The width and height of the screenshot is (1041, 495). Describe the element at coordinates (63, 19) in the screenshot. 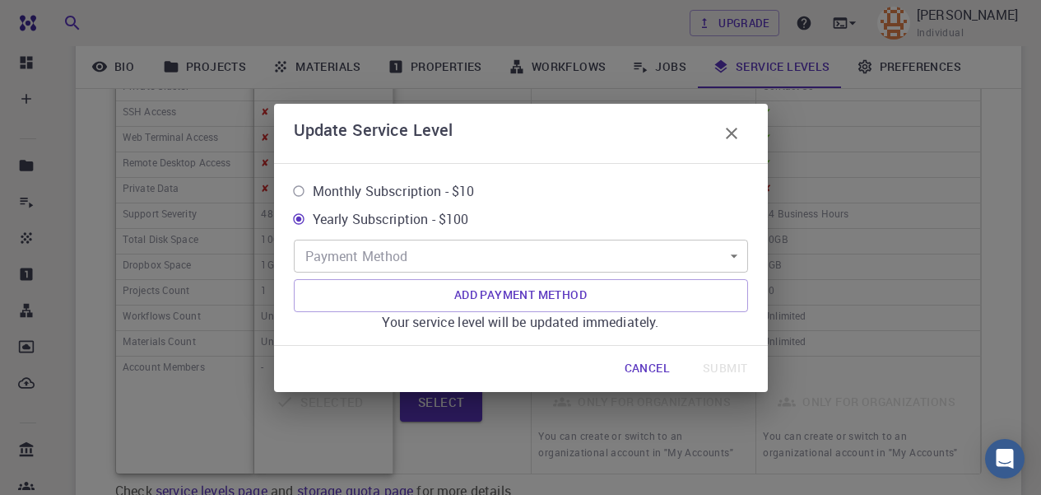

I see `span: Support` at that location.